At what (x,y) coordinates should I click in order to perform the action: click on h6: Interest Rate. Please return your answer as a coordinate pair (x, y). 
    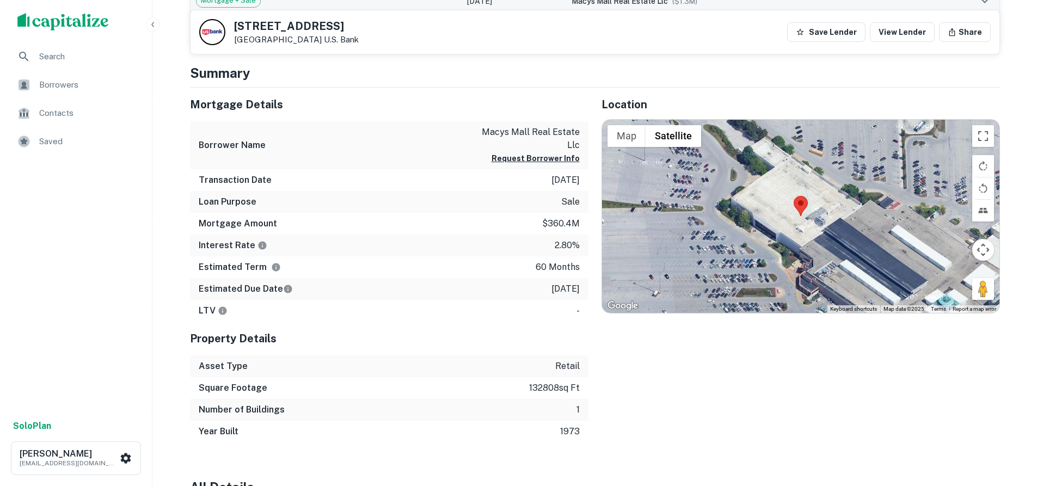
    Looking at the image, I should click on (233, 245).